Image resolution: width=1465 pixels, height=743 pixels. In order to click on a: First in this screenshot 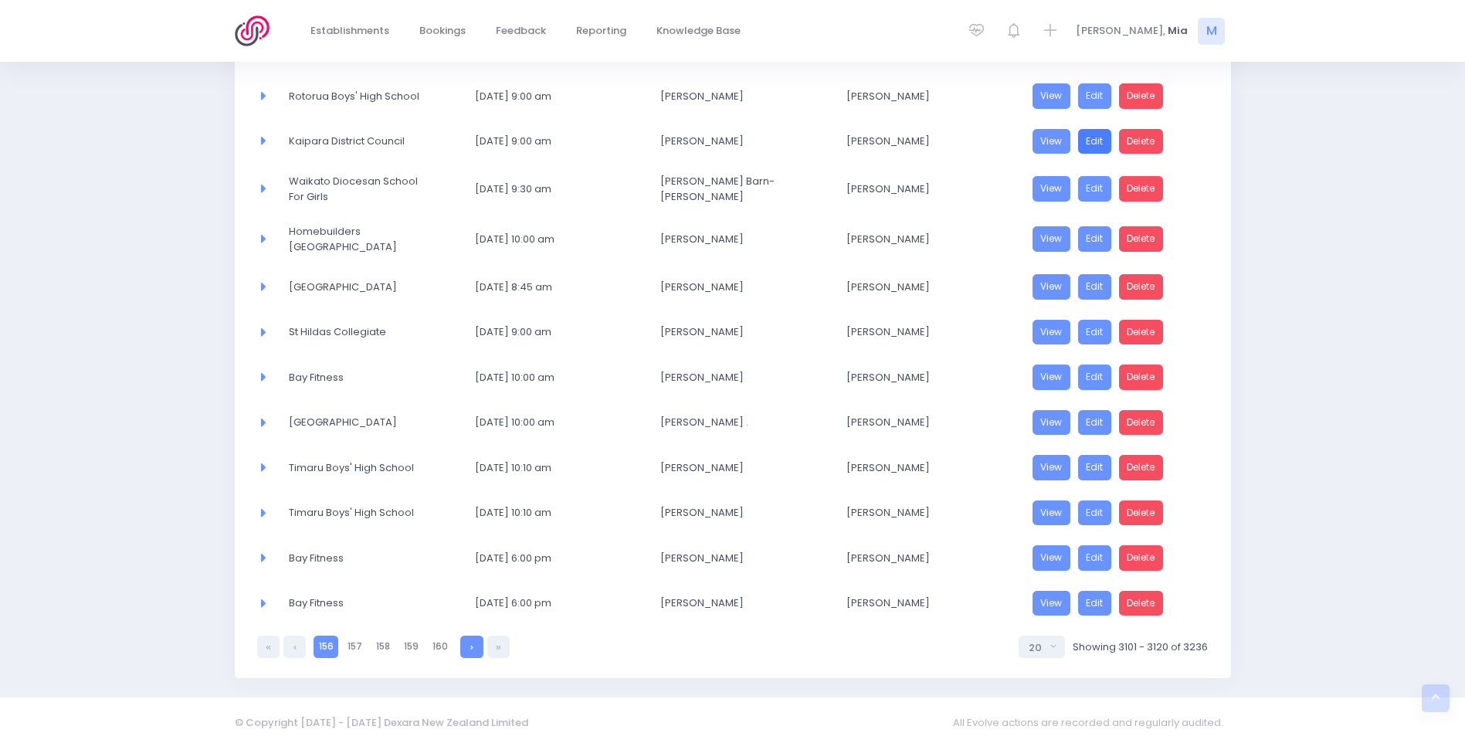, I will do `click(268, 646)`.